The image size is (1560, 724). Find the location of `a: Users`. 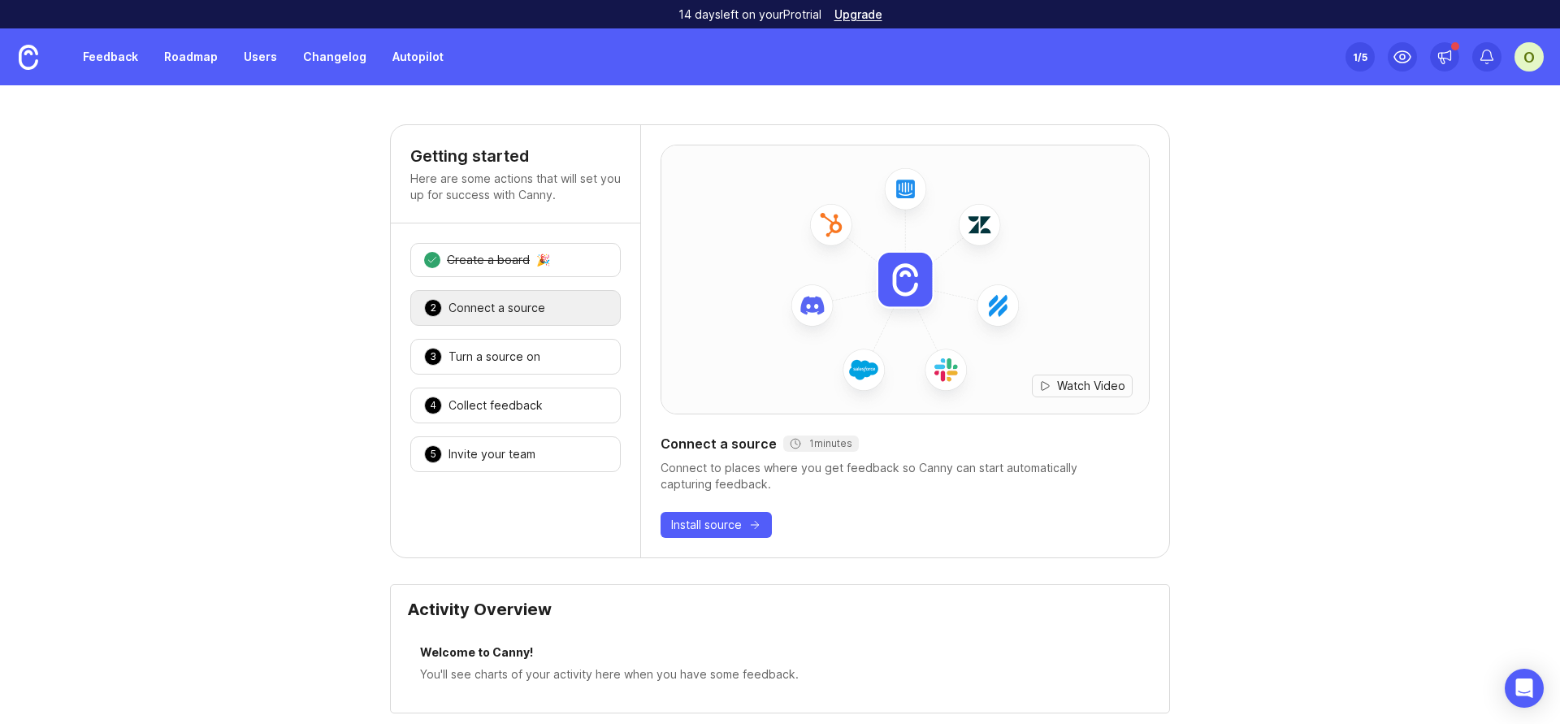

a: Users is located at coordinates (260, 57).